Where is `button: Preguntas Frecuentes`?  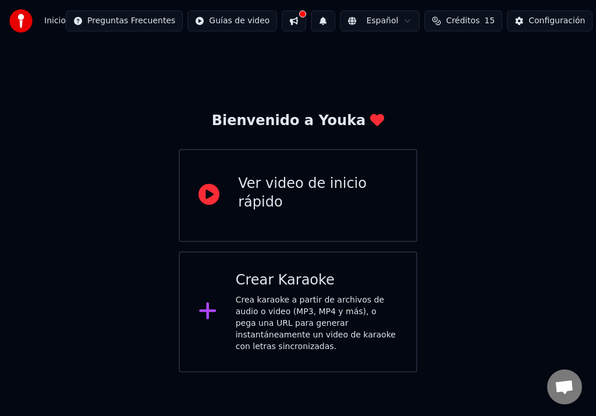 button: Preguntas Frecuentes is located at coordinates (124, 21).